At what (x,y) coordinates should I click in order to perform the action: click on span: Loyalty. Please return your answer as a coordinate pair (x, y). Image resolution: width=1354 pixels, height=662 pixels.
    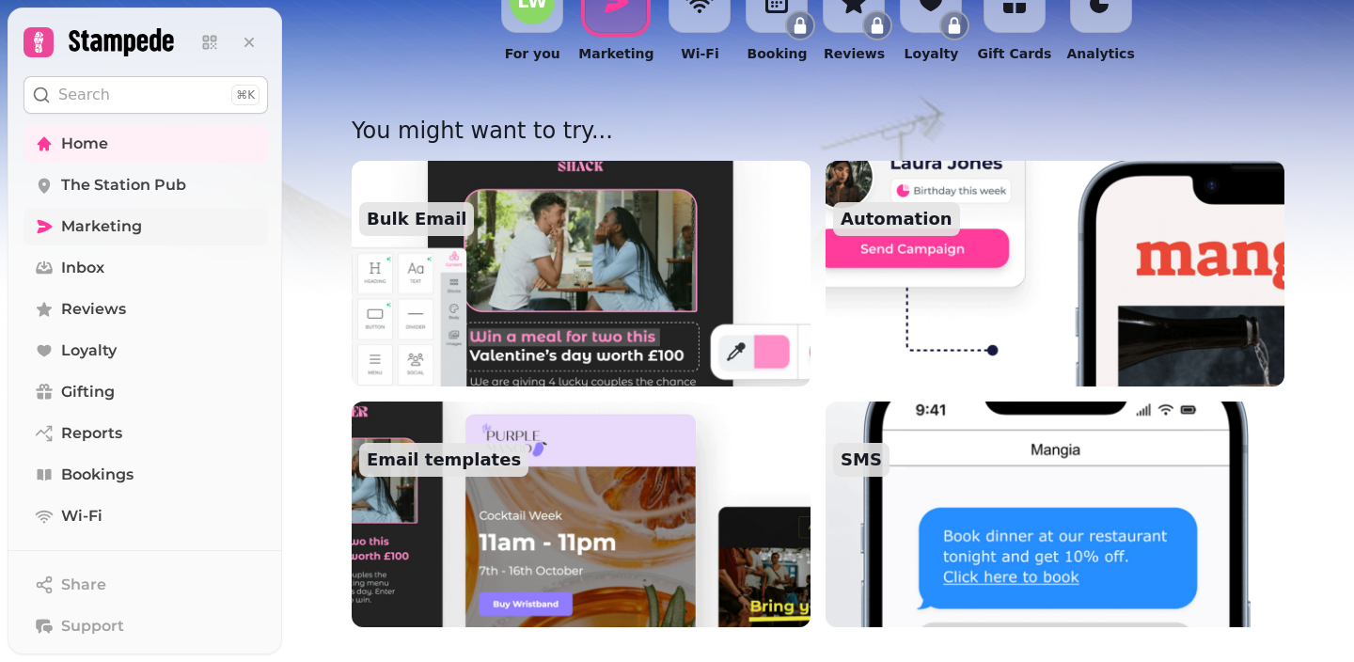
    Looking at the image, I should click on (88, 351).